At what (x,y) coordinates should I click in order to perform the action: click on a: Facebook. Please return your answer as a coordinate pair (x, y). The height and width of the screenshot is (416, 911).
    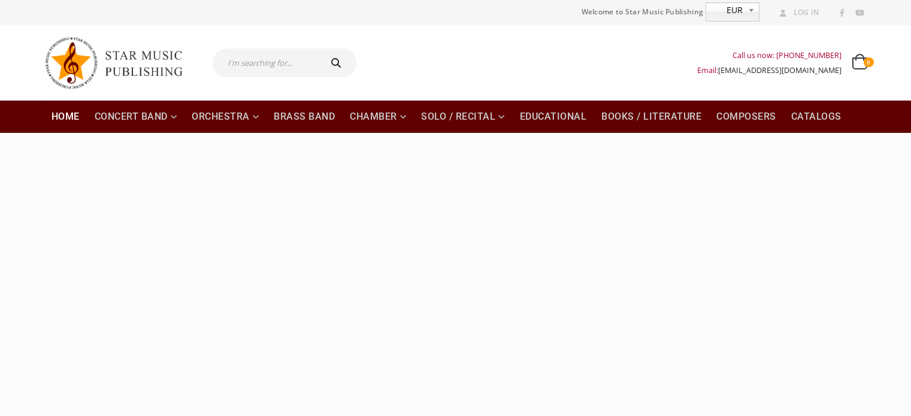
    Looking at the image, I should click on (842, 13).